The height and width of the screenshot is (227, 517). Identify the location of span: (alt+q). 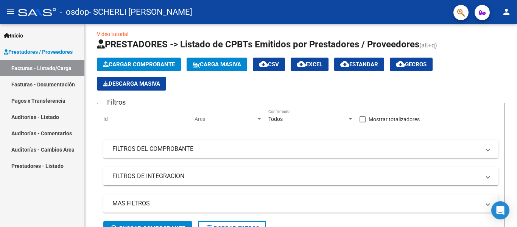
(428, 45).